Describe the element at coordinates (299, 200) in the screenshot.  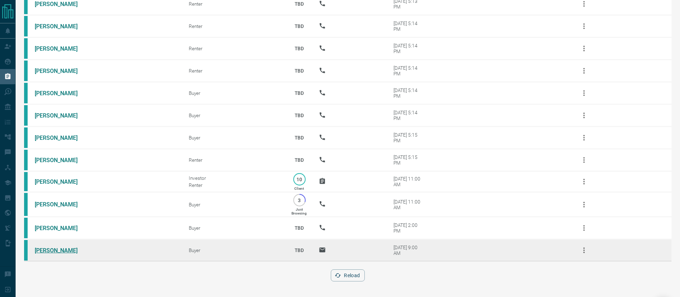
I see `p: 3` at that location.